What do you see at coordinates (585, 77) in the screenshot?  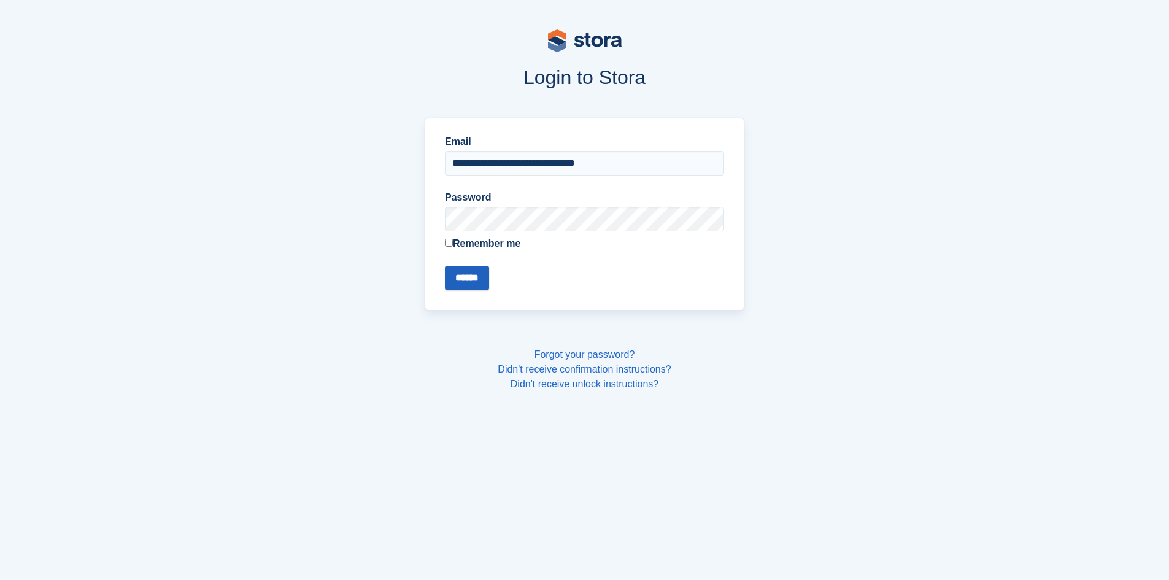 I see `h1: Login to Stora` at bounding box center [585, 77].